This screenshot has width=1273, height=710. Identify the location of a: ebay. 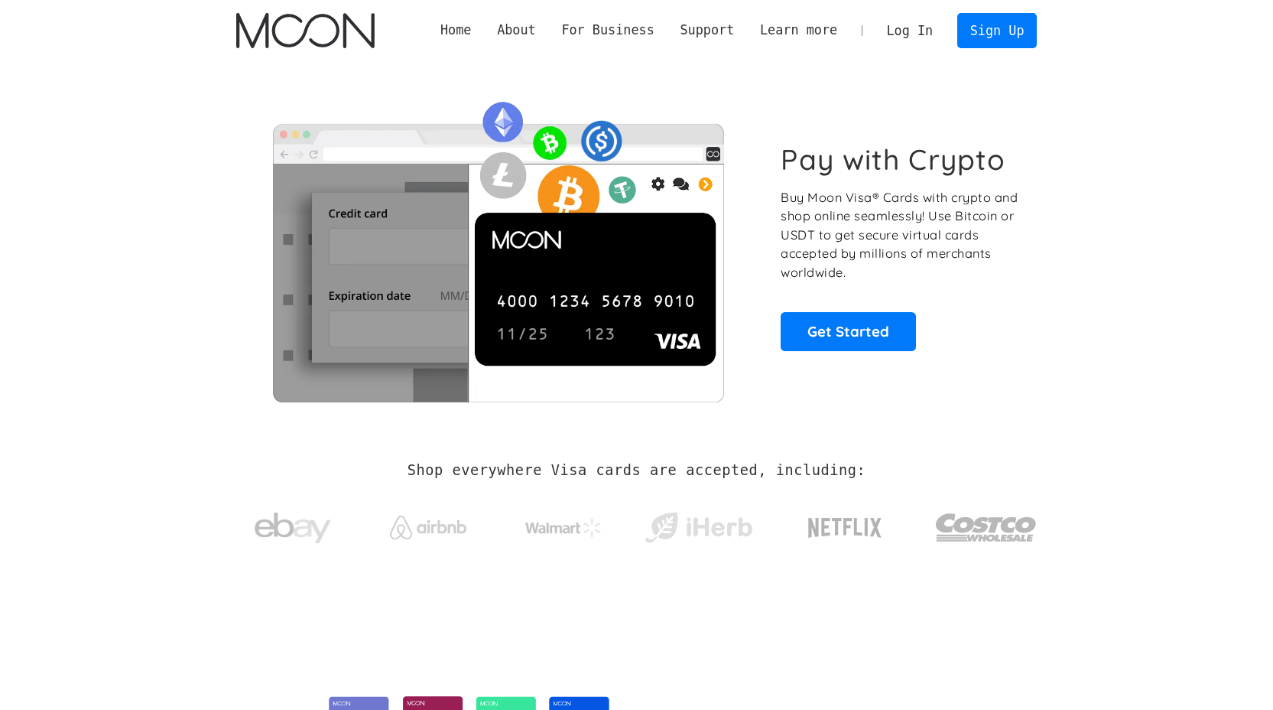
(293, 524).